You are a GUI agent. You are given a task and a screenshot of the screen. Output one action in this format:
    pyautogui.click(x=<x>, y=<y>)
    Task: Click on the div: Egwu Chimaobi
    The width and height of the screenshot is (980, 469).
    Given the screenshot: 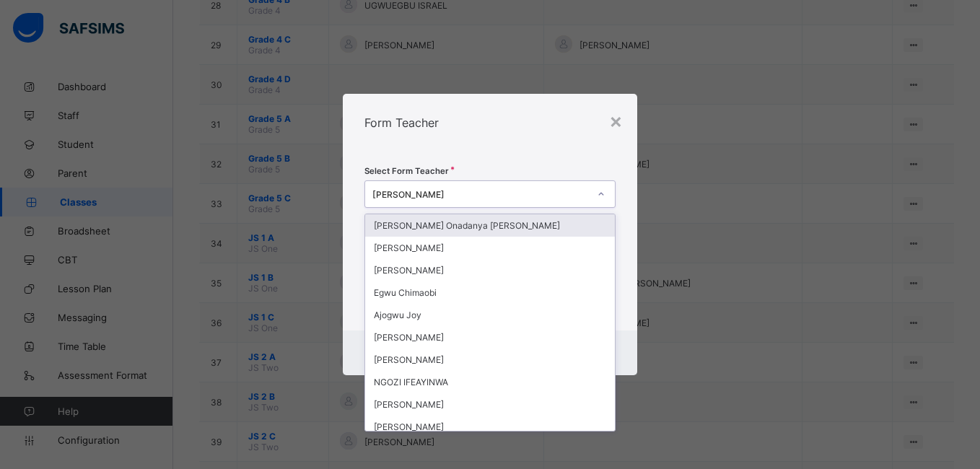 What is the action you would take?
    pyautogui.click(x=489, y=292)
    